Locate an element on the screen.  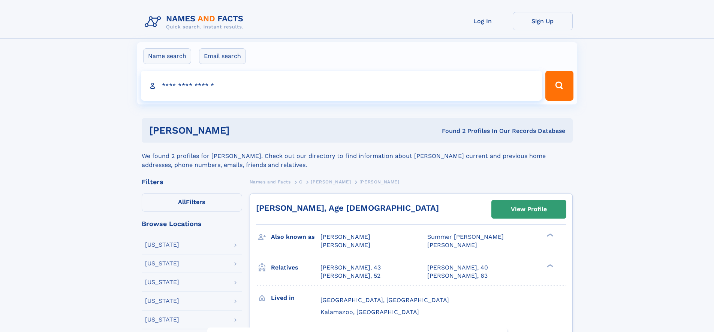
label: Filters is located at coordinates (192, 203).